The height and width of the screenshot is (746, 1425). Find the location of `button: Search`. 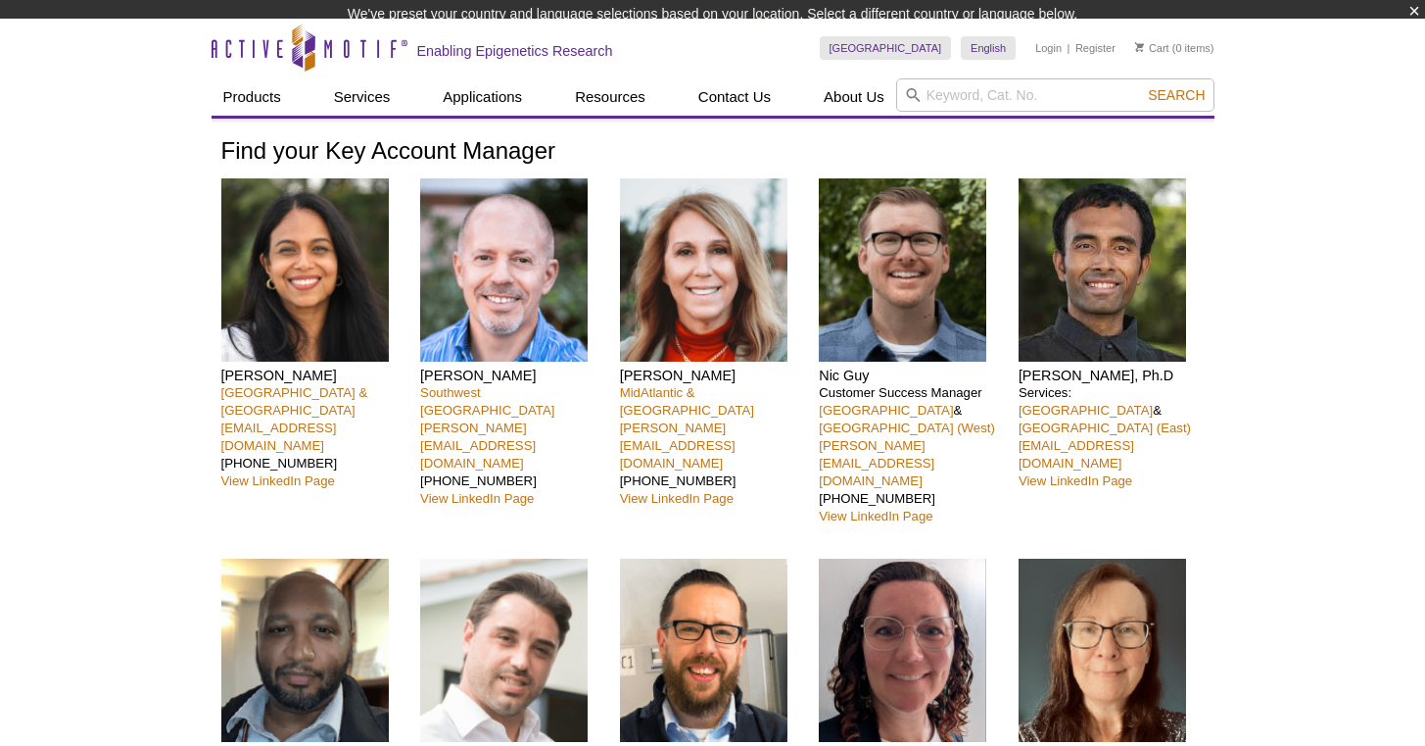

button: Search is located at coordinates (1177, 95).